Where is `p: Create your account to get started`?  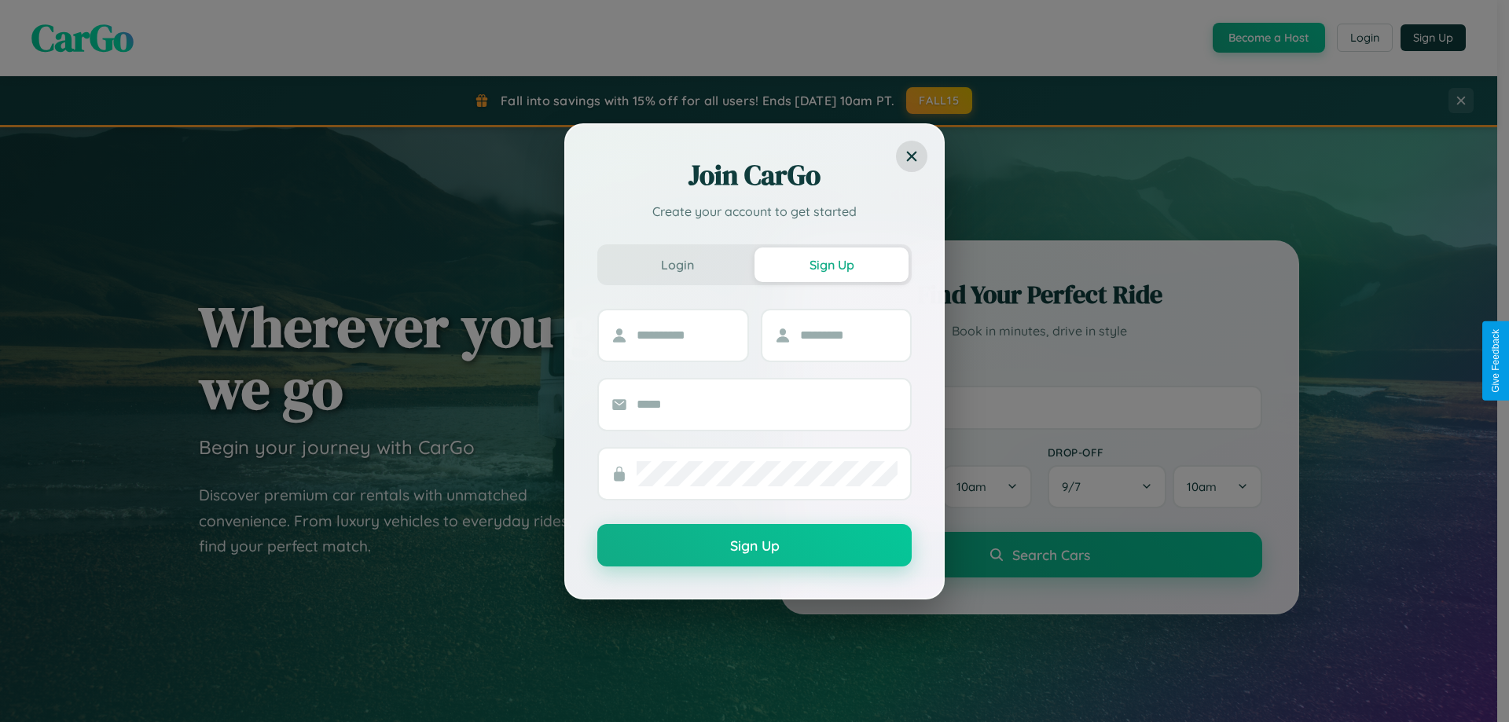
p: Create your account to get started is located at coordinates (754, 211).